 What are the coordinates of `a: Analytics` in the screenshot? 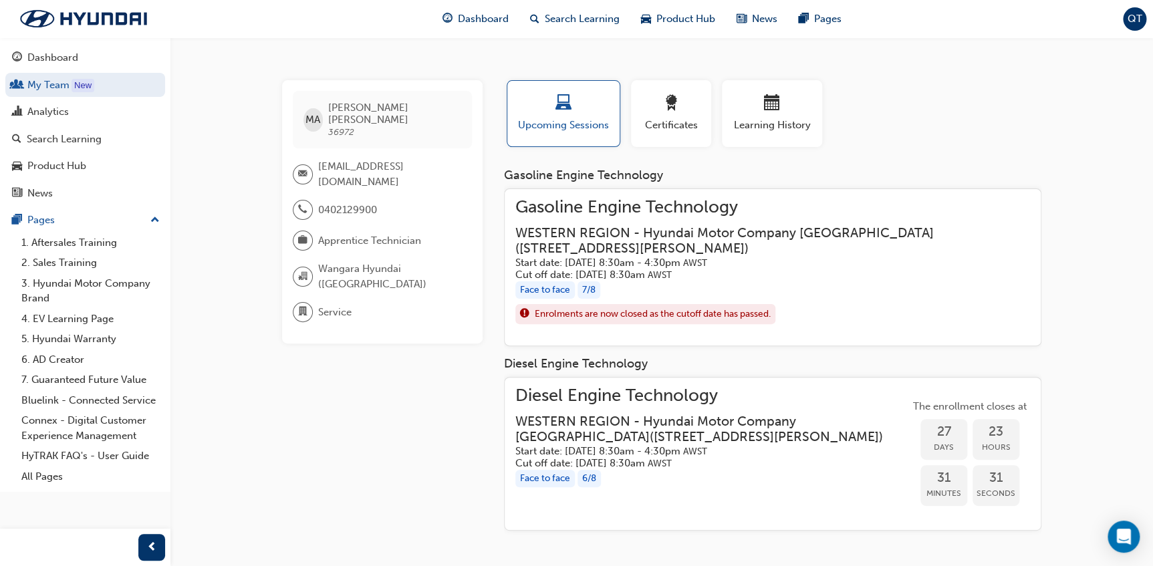 It's located at (85, 112).